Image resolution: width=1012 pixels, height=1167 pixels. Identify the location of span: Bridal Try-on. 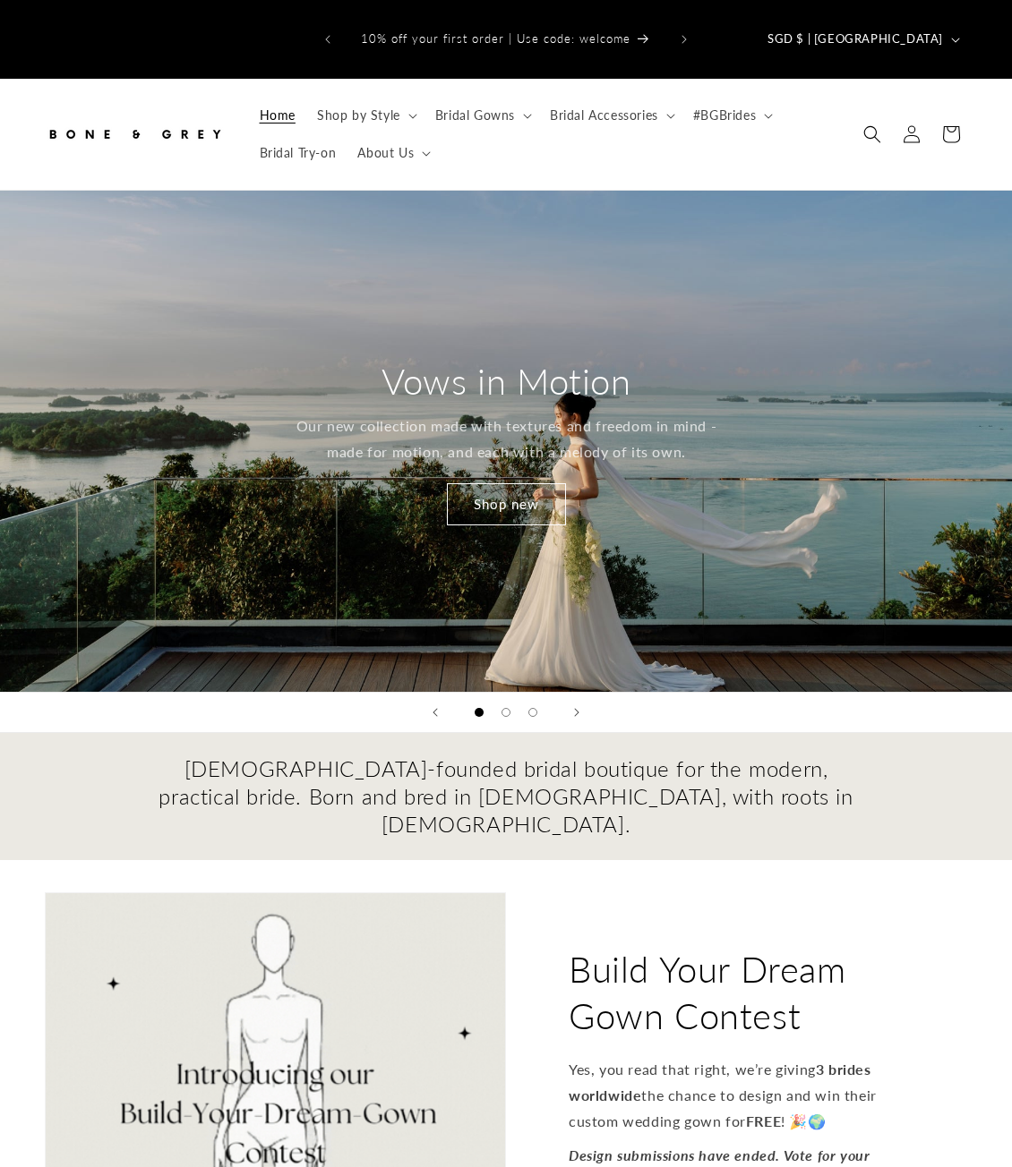
(298, 153).